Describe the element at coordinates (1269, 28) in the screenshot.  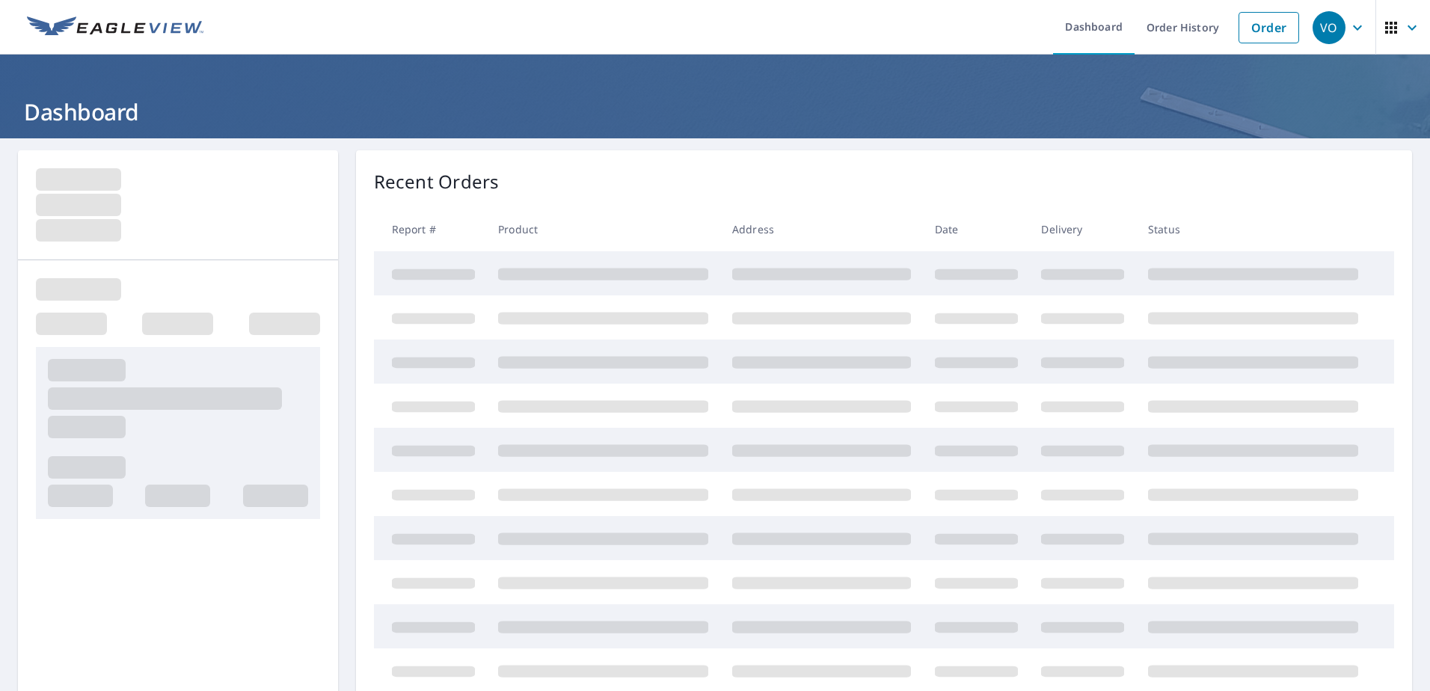
I see `a: Order` at that location.